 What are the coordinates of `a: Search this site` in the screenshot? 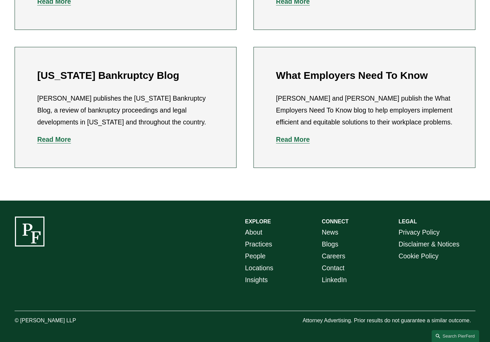 It's located at (456, 336).